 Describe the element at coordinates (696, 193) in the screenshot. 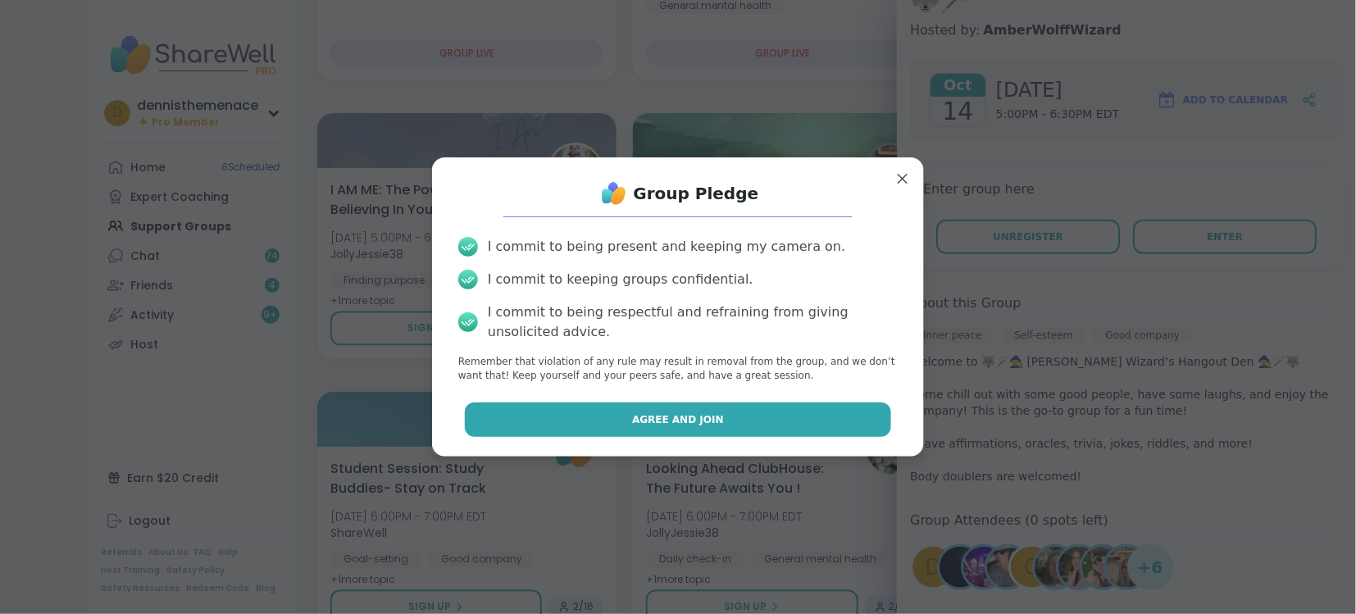

I see `h1: Group Pledge` at that location.